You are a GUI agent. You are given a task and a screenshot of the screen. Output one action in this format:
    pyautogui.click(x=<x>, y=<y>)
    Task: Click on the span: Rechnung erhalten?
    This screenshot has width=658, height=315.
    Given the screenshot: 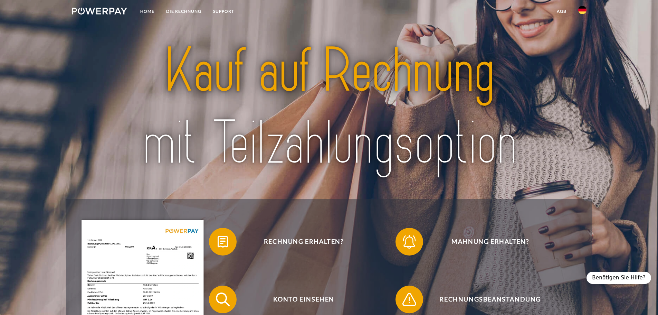 What is the action you would take?
    pyautogui.click(x=304, y=241)
    